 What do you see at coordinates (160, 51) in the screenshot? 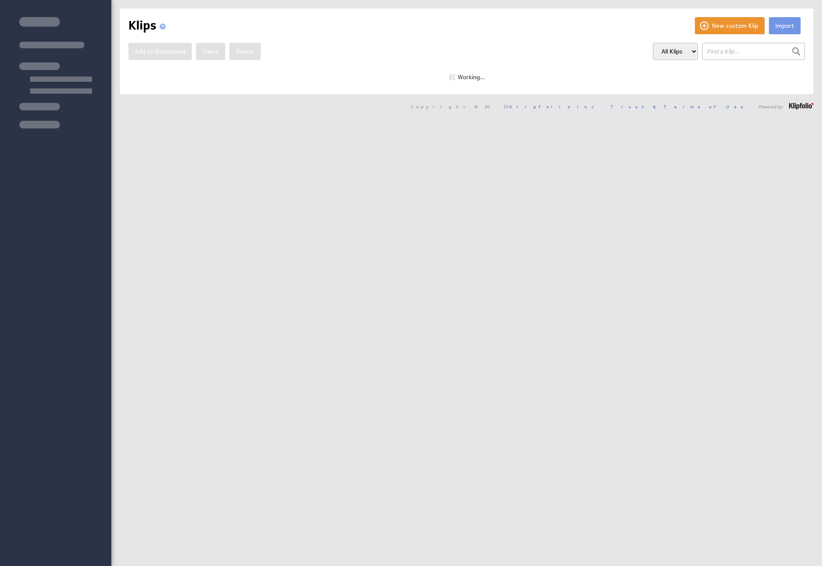
I see `button: Add to Dashboard` at bounding box center [160, 51].